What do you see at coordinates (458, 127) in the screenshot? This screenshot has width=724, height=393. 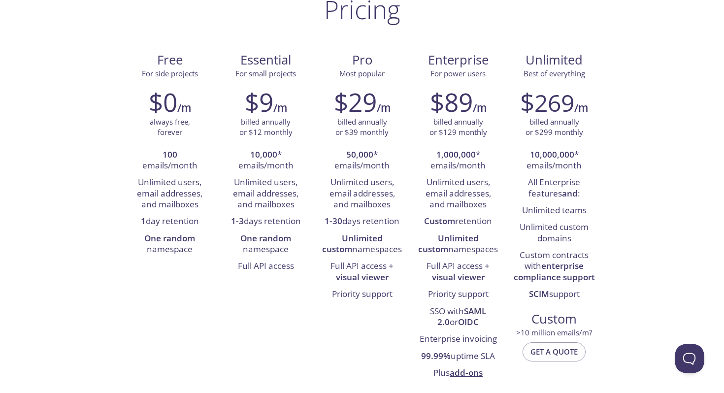 I see `p: billed annually or $129 monthly` at bounding box center [458, 127].